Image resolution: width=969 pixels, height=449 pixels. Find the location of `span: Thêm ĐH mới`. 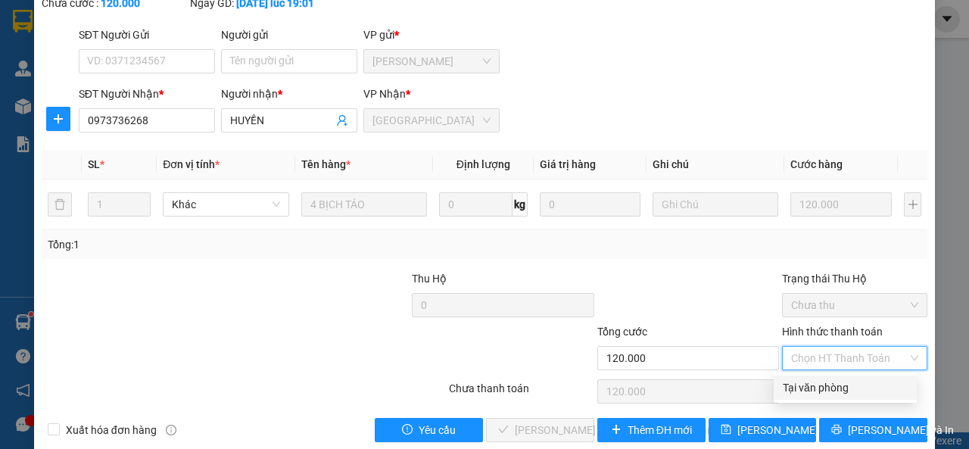

span: Thêm ĐH mới is located at coordinates (660, 430).